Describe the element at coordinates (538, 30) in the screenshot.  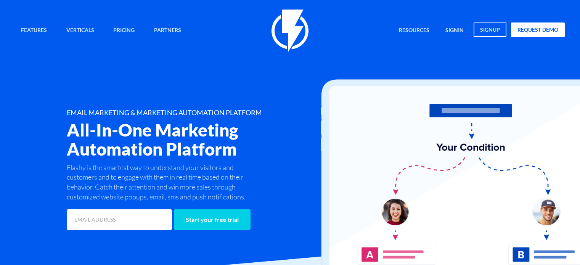
I see `a: request demo` at that location.